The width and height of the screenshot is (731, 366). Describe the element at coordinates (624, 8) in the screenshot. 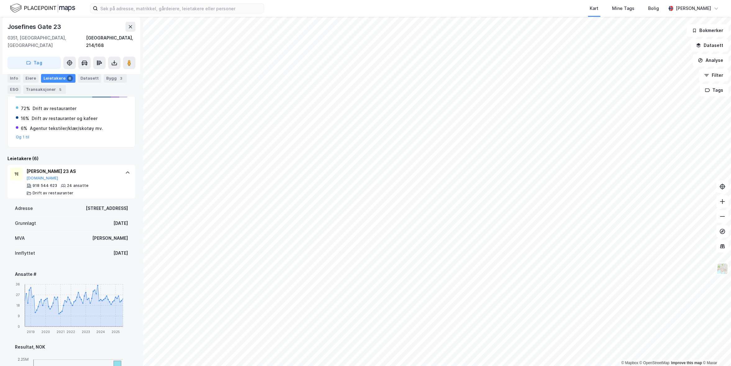

I see `div: Mine Tags` at that location.